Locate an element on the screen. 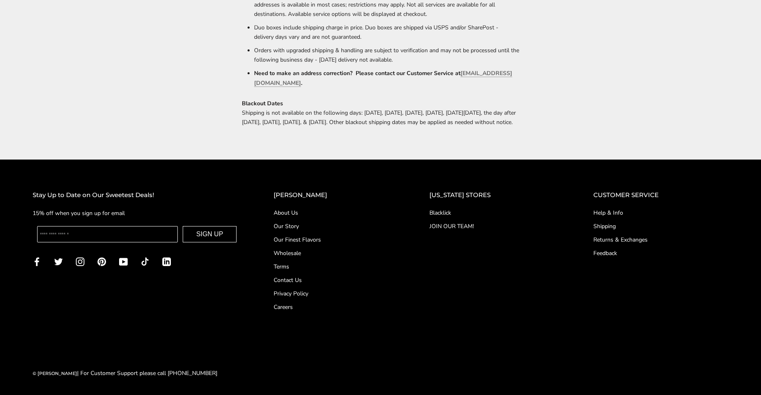  a: Facebook is located at coordinates (37, 261).